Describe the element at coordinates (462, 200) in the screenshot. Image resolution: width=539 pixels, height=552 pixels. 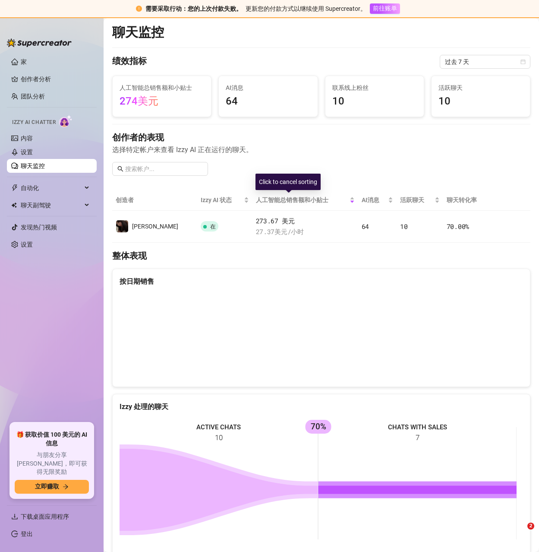
I see `font: 聊天转化率` at that location.